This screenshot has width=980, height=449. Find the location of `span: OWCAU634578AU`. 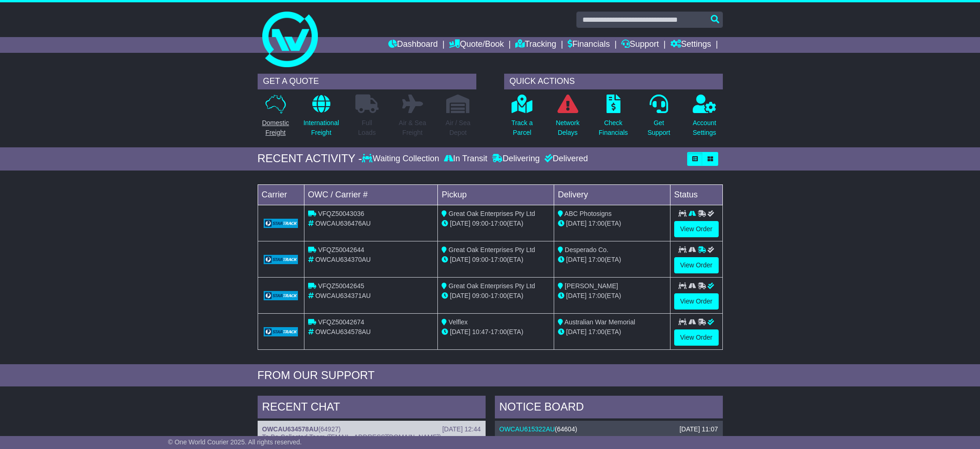

span: OWCAU634578AU is located at coordinates (343, 332).